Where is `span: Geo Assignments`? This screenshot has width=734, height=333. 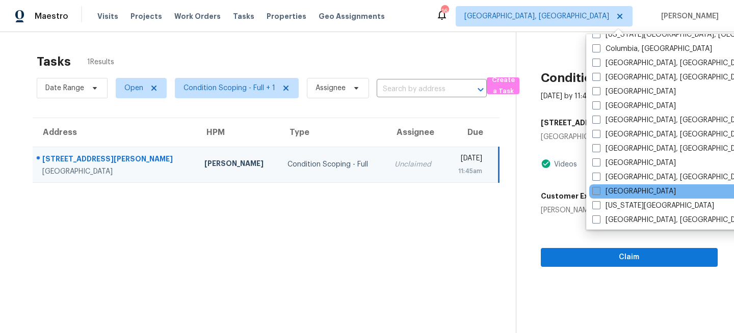
span: Geo Assignments is located at coordinates (352, 16).